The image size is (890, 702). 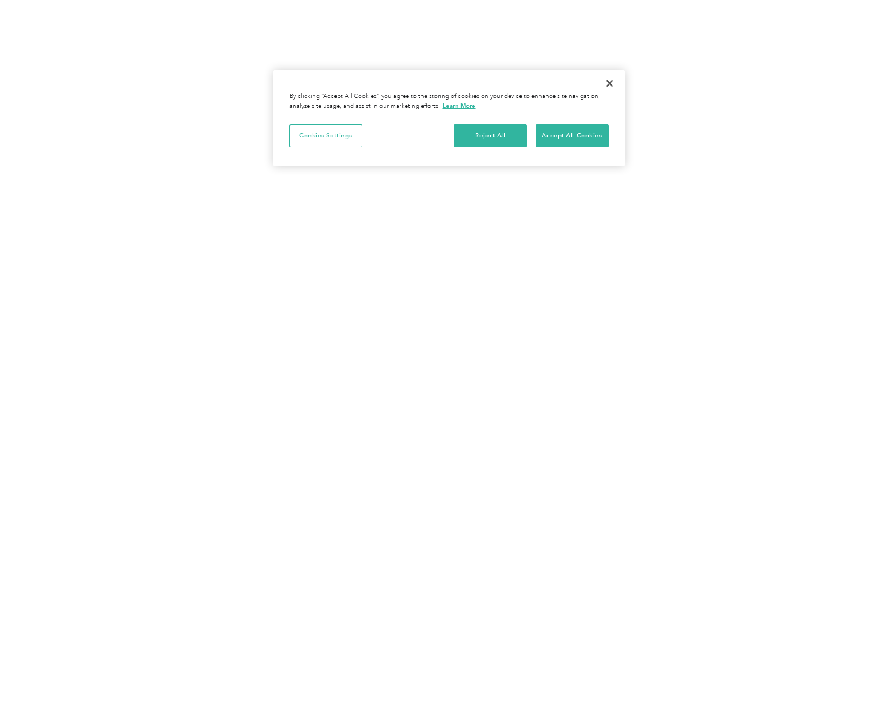 What do you see at coordinates (449, 118) in the screenshot?
I see `div: Privacy` at bounding box center [449, 118].